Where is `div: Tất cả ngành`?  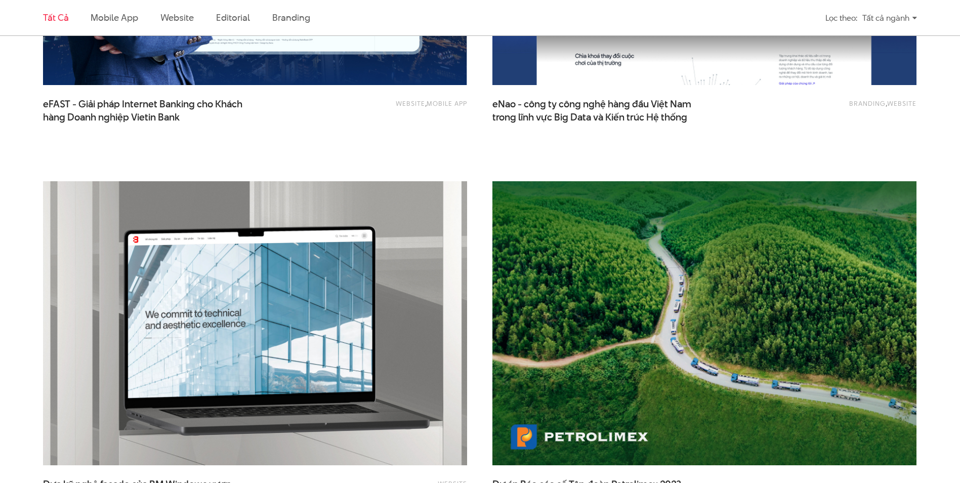
div: Tất cả ngành is located at coordinates (890, 18).